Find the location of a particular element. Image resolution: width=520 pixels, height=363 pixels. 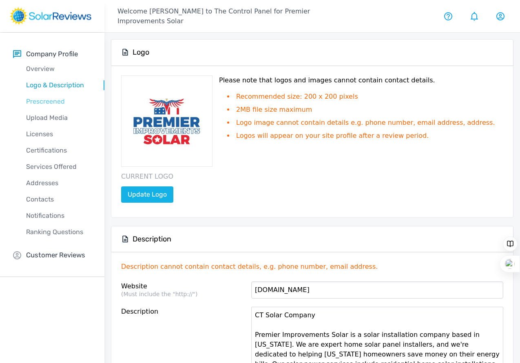

li: Recommended size: 200 x 200 pixels is located at coordinates (361, 98).